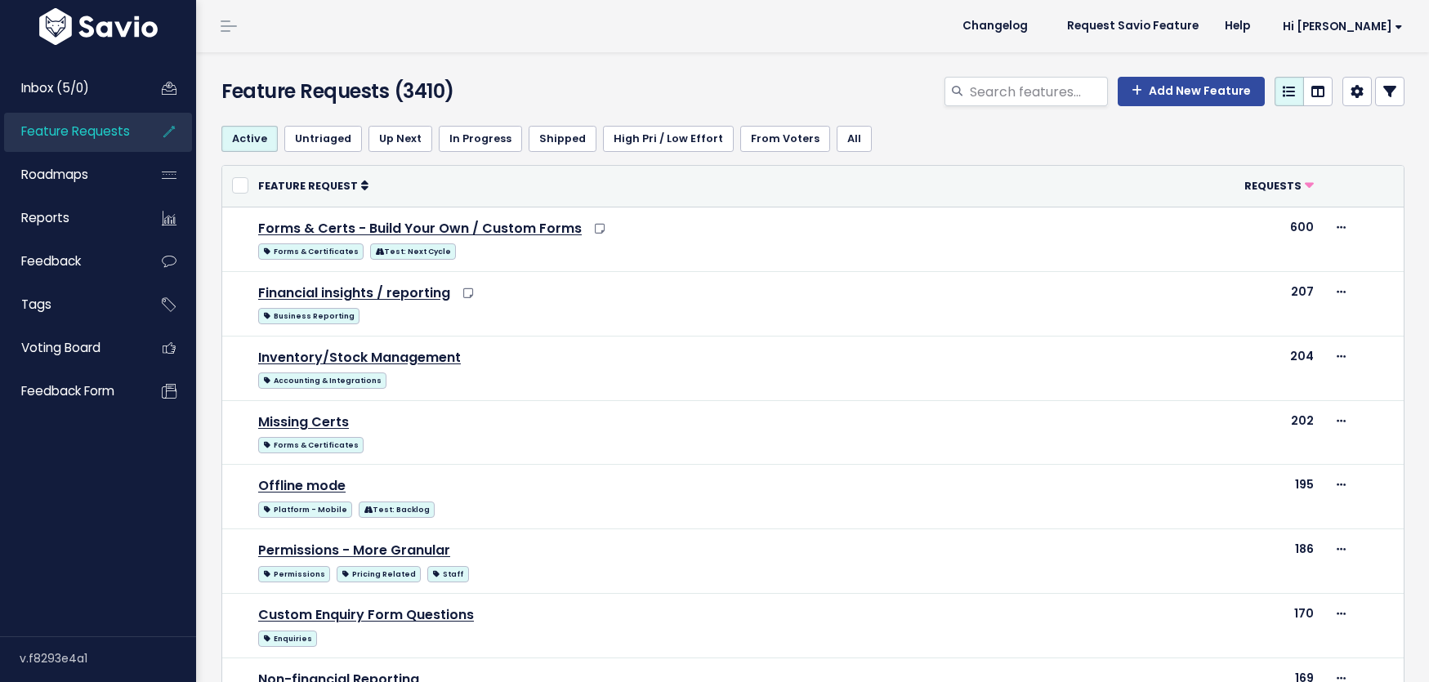 The image size is (1429, 682). I want to click on span: Feature Requests, so click(75, 131).